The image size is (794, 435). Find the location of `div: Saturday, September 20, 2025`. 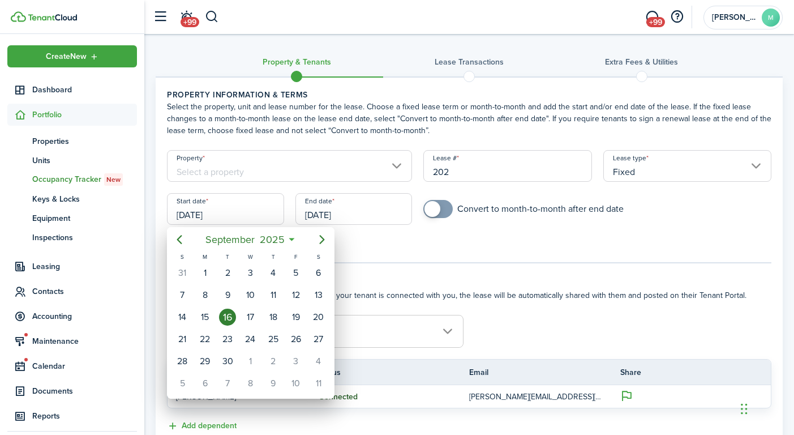

div: Saturday, September 20, 2025 is located at coordinates (319, 317).